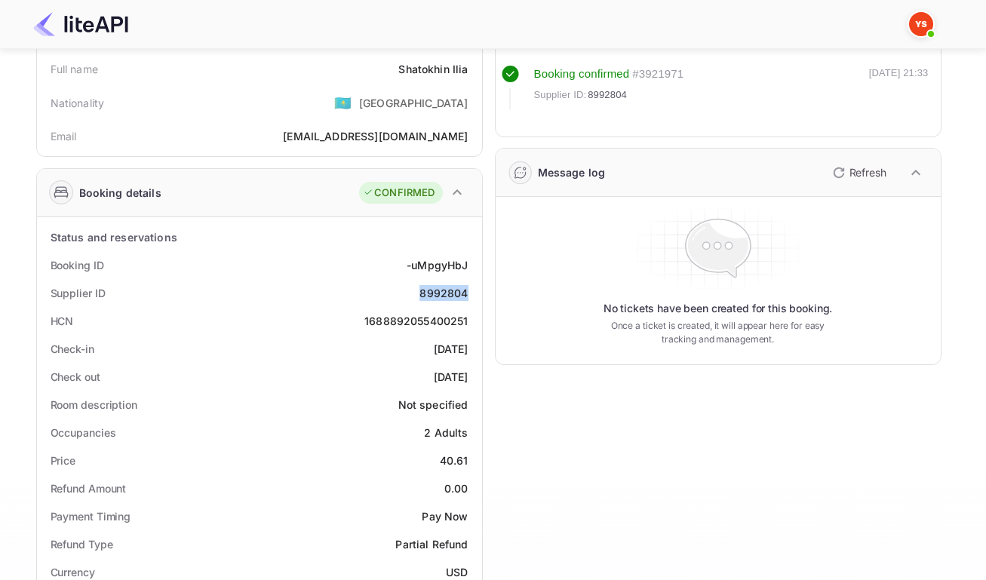 Image resolution: width=986 pixels, height=580 pixels. Describe the element at coordinates (72, 572) in the screenshot. I see `div: Currency` at that location.